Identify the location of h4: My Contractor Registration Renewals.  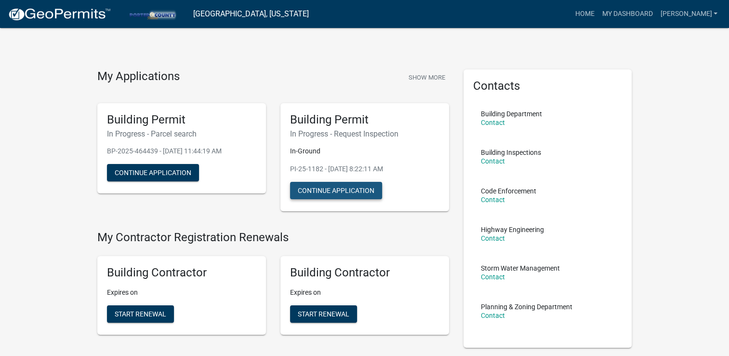
(273, 237).